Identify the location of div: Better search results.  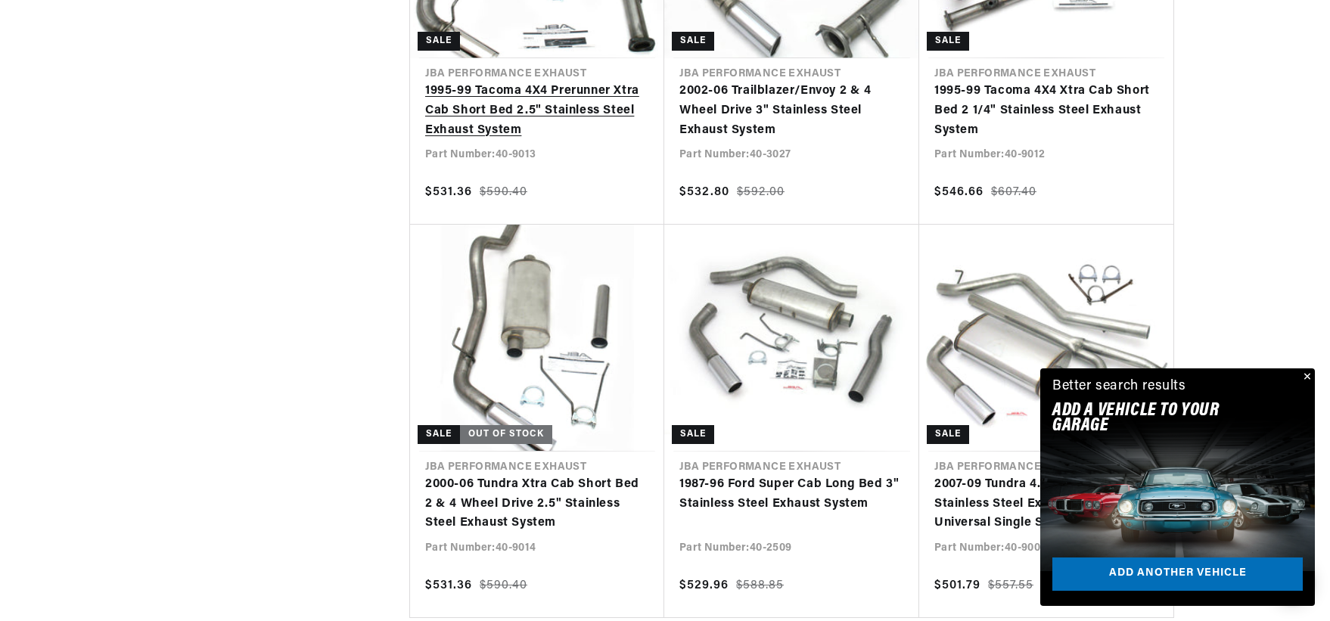
(1119, 387).